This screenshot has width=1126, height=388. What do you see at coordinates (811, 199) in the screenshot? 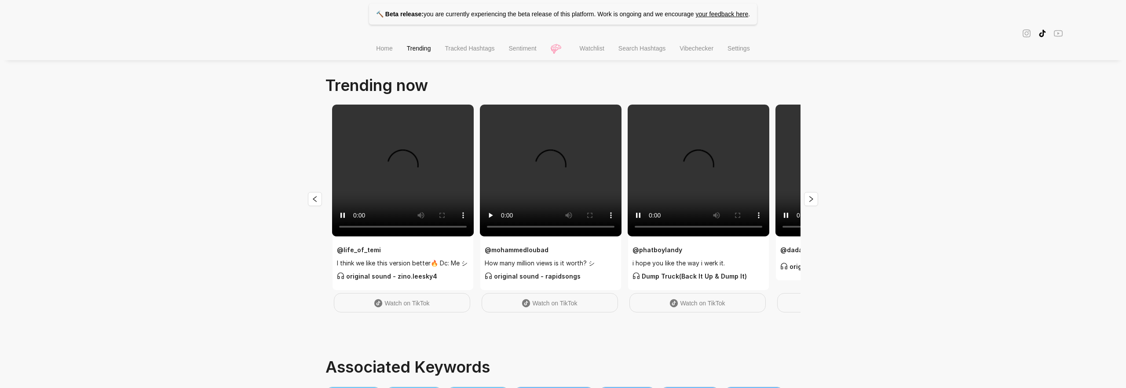
I see `span: right` at bounding box center [811, 199].